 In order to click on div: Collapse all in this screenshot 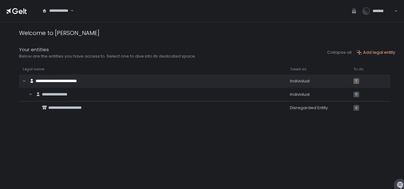, I will do `click(339, 52)`.